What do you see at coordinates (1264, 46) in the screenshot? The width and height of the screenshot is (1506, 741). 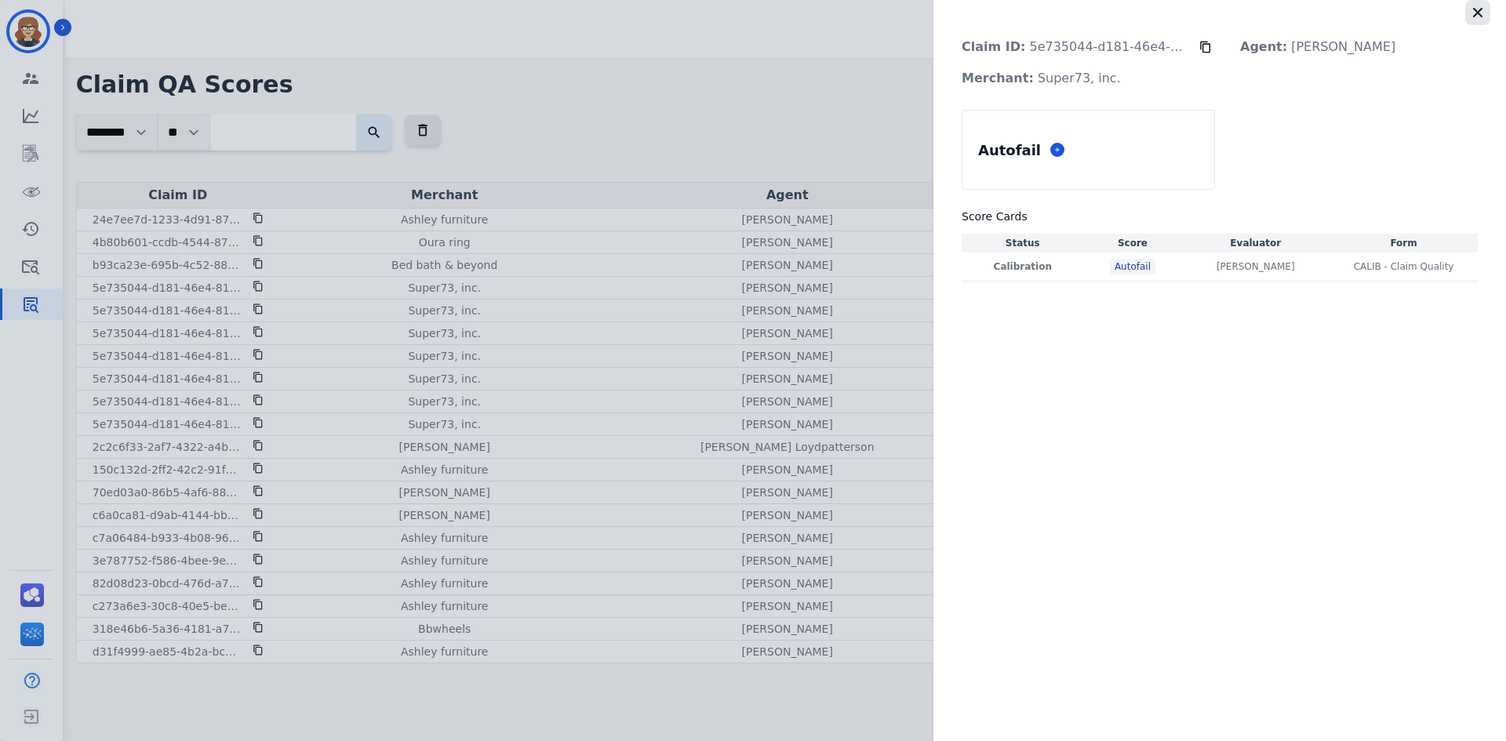 I see `strong: Agent:` at bounding box center [1264, 46].